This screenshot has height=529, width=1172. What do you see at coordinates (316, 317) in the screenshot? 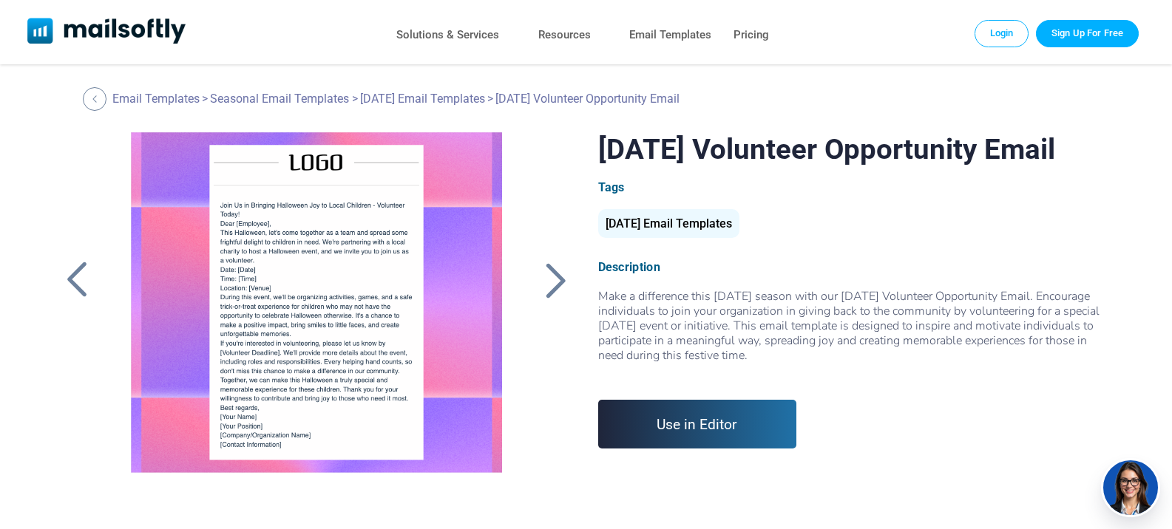
I see `a: Halloween Volunteer Opportunity Email` at bounding box center [316, 317].